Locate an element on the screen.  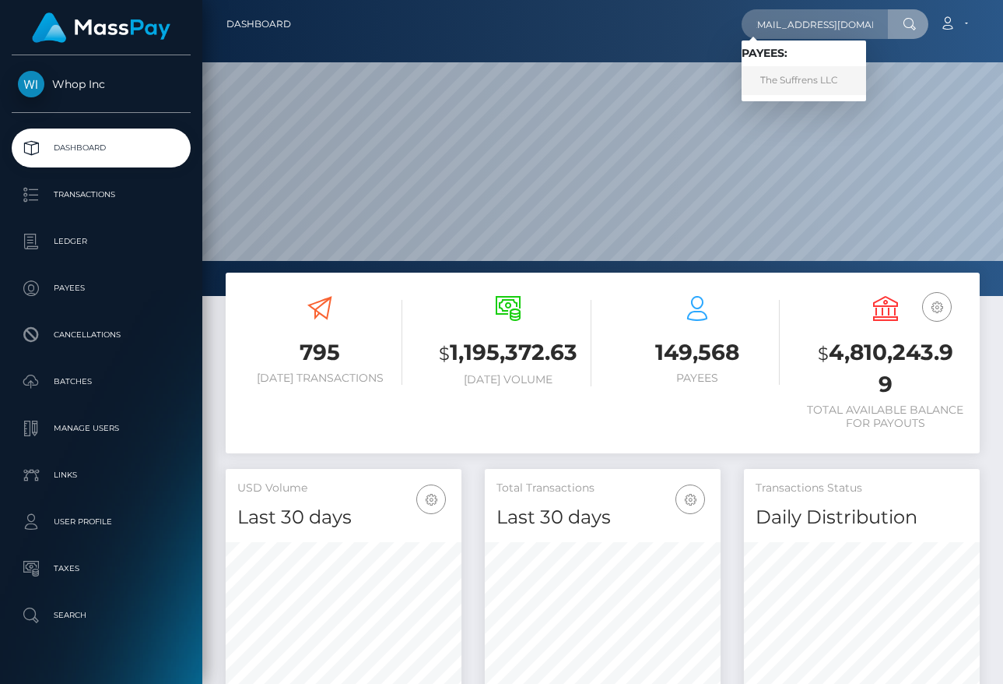
img: Whop Inc is located at coordinates (31, 84).